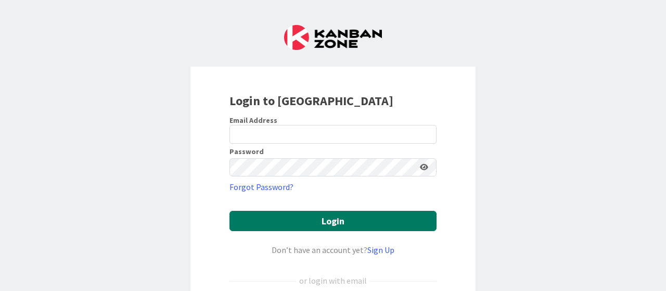  What do you see at coordinates (333, 250) in the screenshot?
I see `div: Don’t have an account yet?` at bounding box center [333, 250].